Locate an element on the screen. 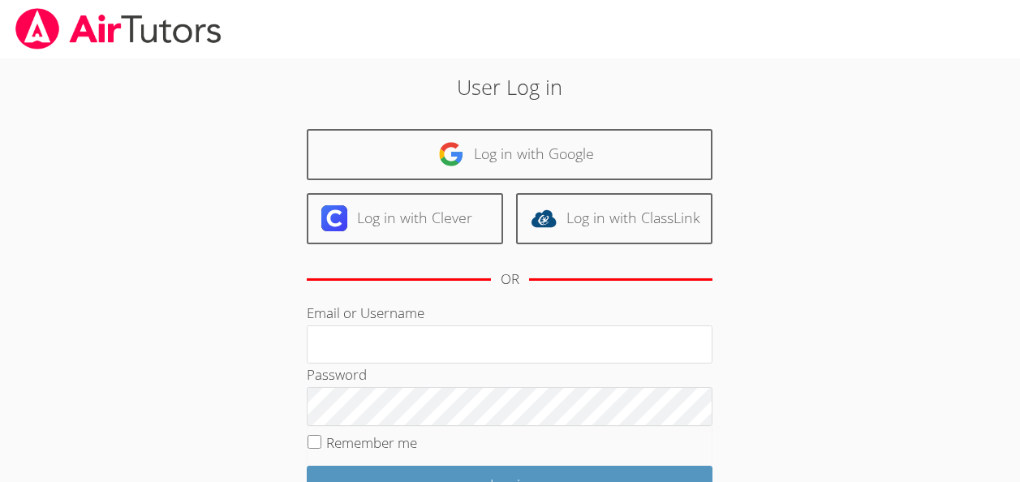 This screenshot has width=1020, height=482. a: Log in with ClassLink is located at coordinates (615, 218).